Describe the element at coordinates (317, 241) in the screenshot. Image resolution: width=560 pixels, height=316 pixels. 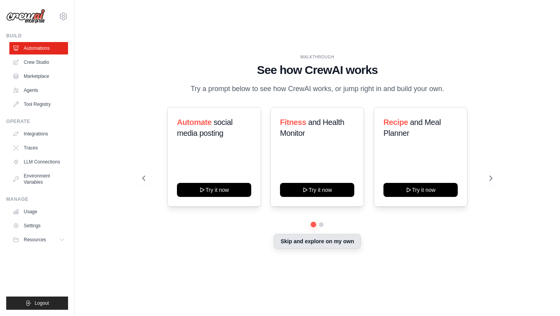
I see `button: Skip and explore on my own` at that location.